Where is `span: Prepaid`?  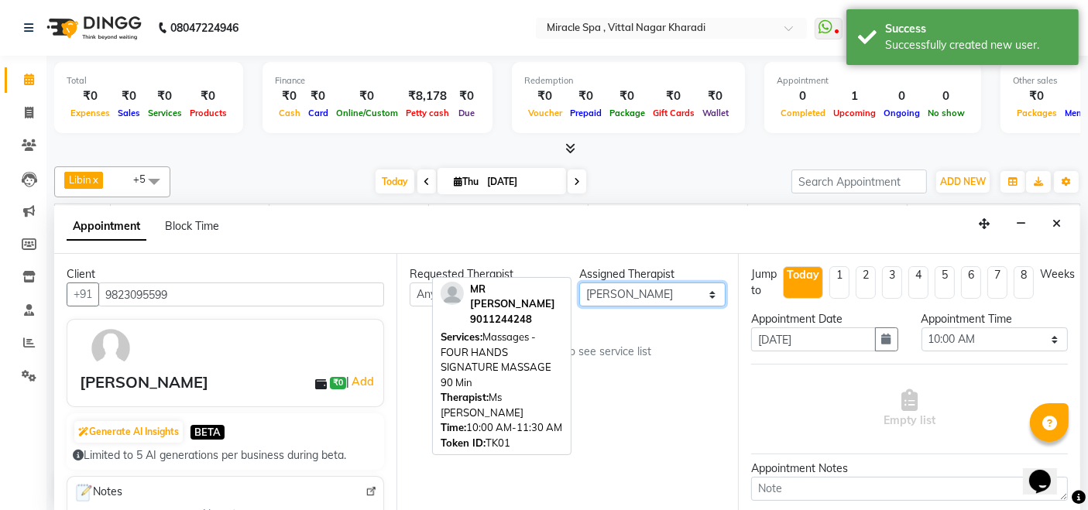 span: Prepaid is located at coordinates (585, 113).